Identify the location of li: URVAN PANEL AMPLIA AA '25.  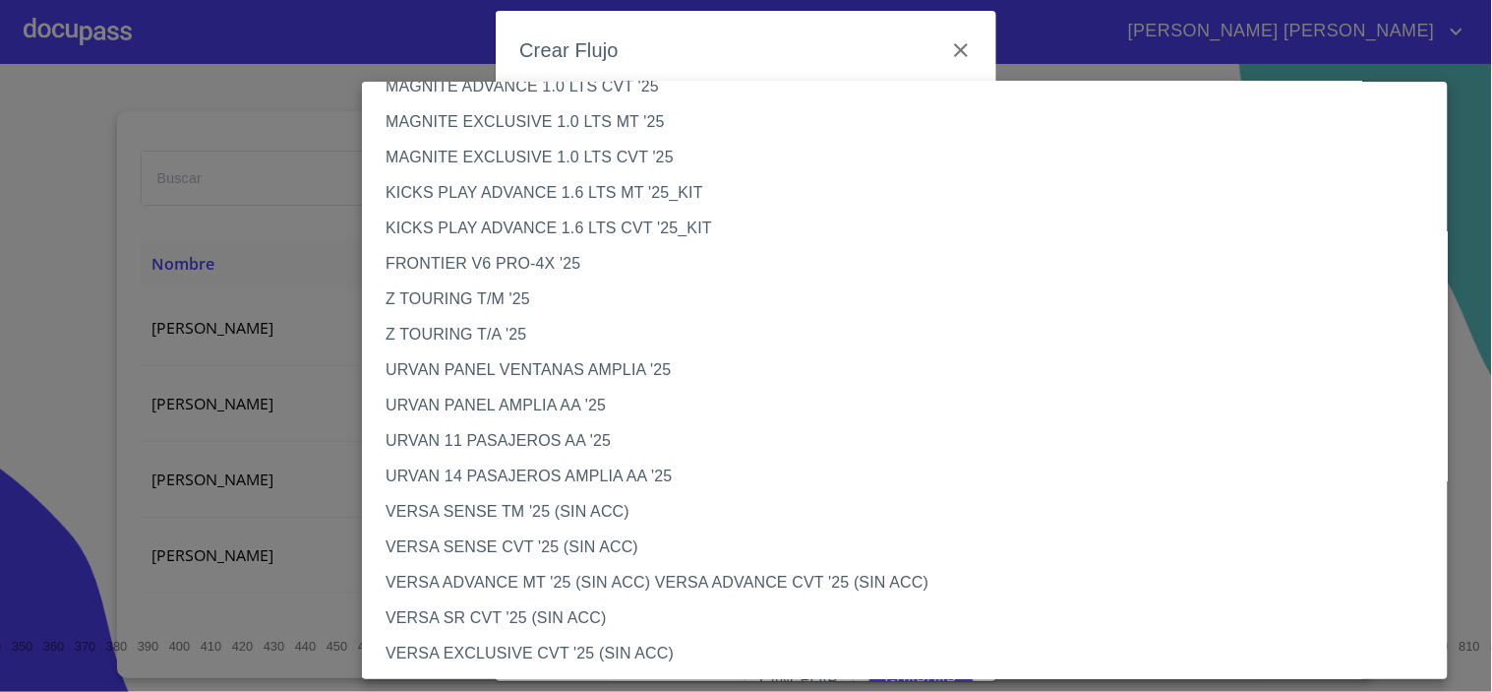
(913, 405).